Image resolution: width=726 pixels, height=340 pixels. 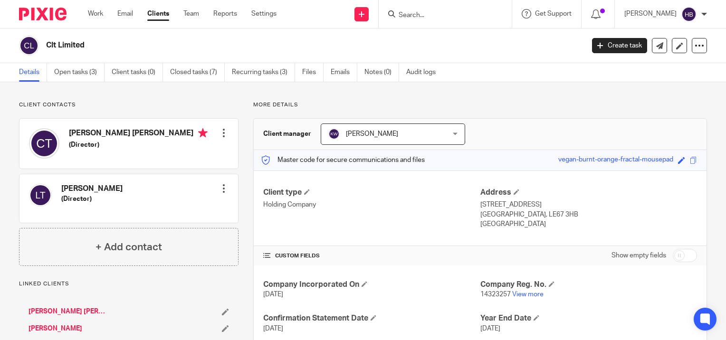 What do you see at coordinates (225, 14) in the screenshot?
I see `a: Reports` at bounding box center [225, 14].